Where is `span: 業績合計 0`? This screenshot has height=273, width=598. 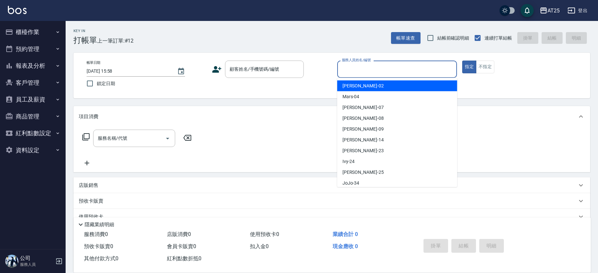 span: 業績合計 0 is located at coordinates (345, 234).